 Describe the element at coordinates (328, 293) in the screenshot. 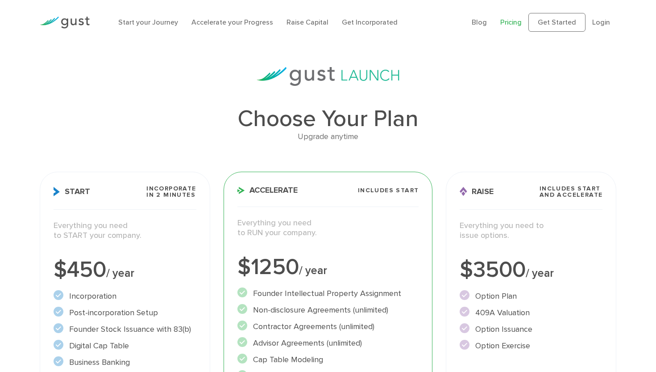

I see `li: Founder Intellectual Property Assignment` at that location.